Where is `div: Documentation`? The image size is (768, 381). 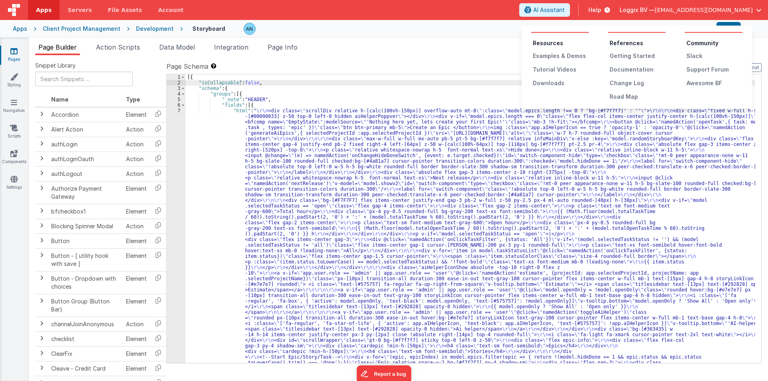
div: Documentation is located at coordinates (638, 70).